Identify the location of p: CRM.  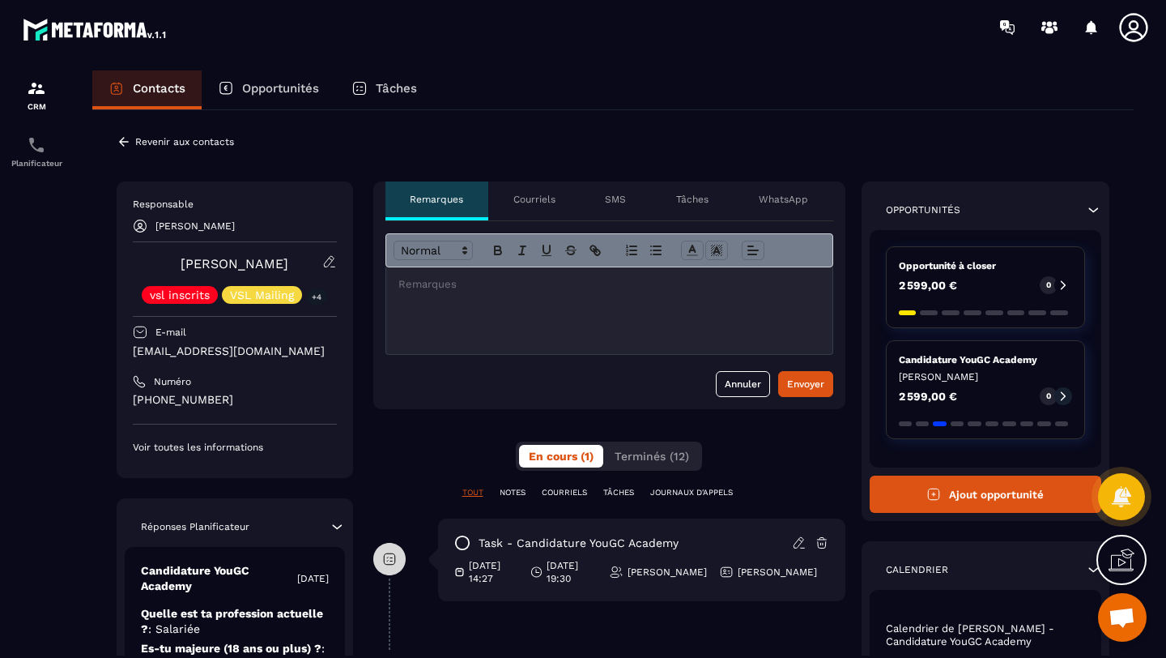
(36, 106).